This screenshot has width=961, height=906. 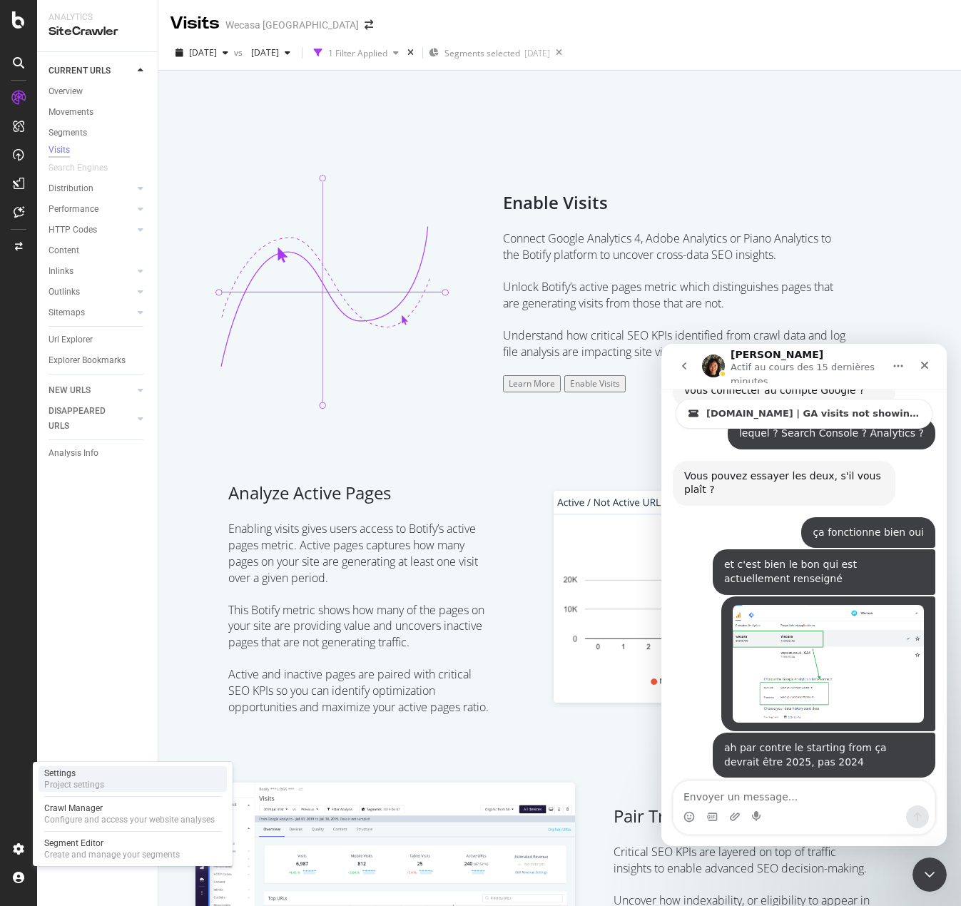 What do you see at coordinates (531, 383) in the screenshot?
I see `div: Learn More` at bounding box center [531, 383].